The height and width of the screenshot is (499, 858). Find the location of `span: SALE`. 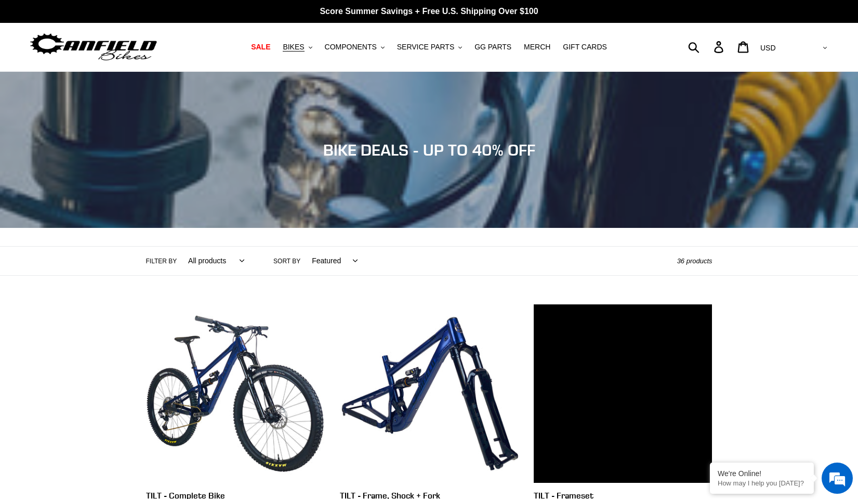

span: SALE is located at coordinates (260, 47).